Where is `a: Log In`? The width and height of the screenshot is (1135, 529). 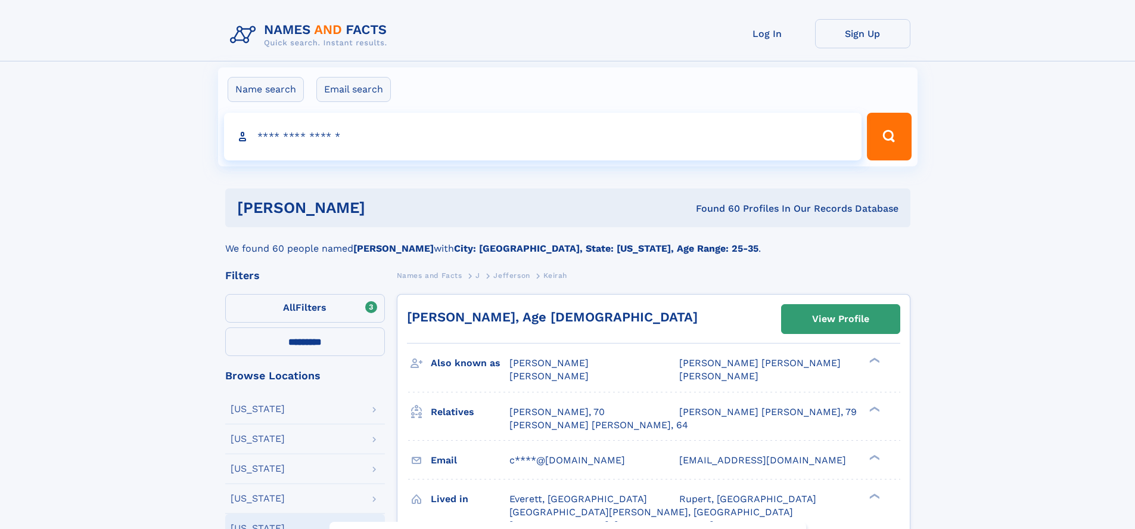
a: Log In is located at coordinates (768, 33).